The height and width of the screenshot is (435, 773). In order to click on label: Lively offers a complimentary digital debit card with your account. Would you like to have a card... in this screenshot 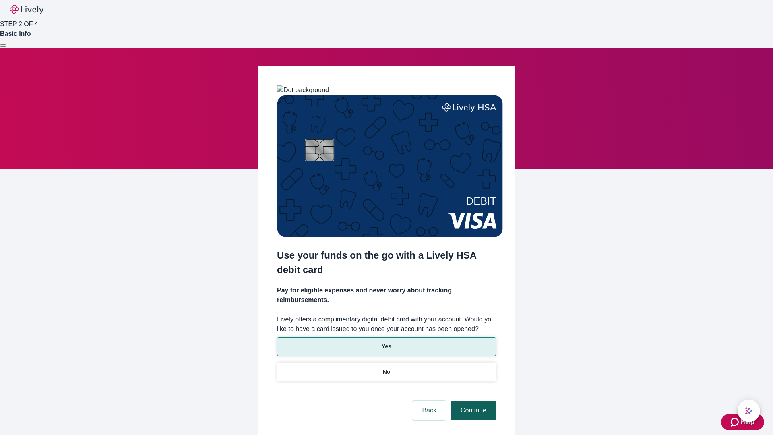, I will do `click(387, 324)`.